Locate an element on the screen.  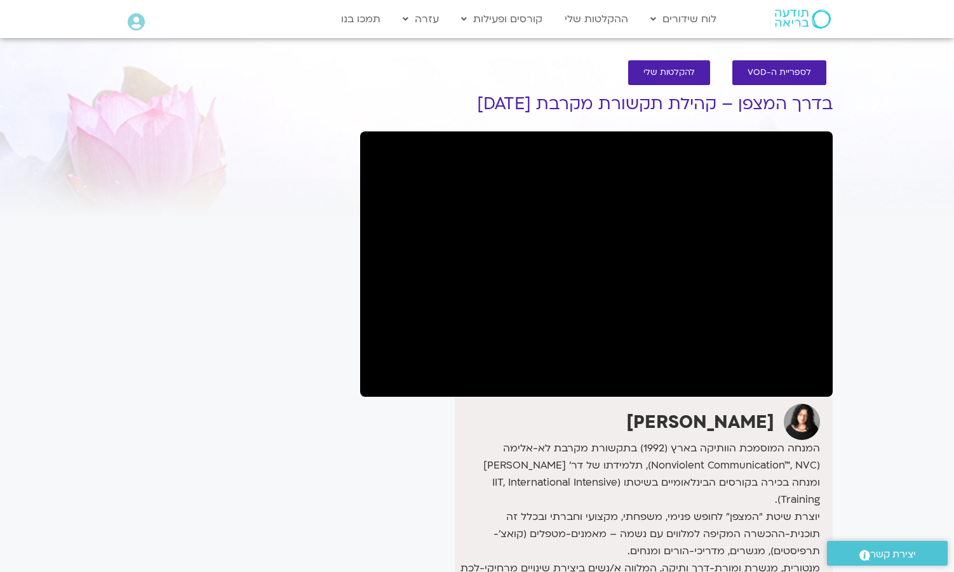
p: המנחה המוסמכת הוותיקה בארץ (1992) בתקשורת מקרבת לא-אלימה (Nonviolent Communication™, NVC), תלמידת... is located at coordinates (639, 475).